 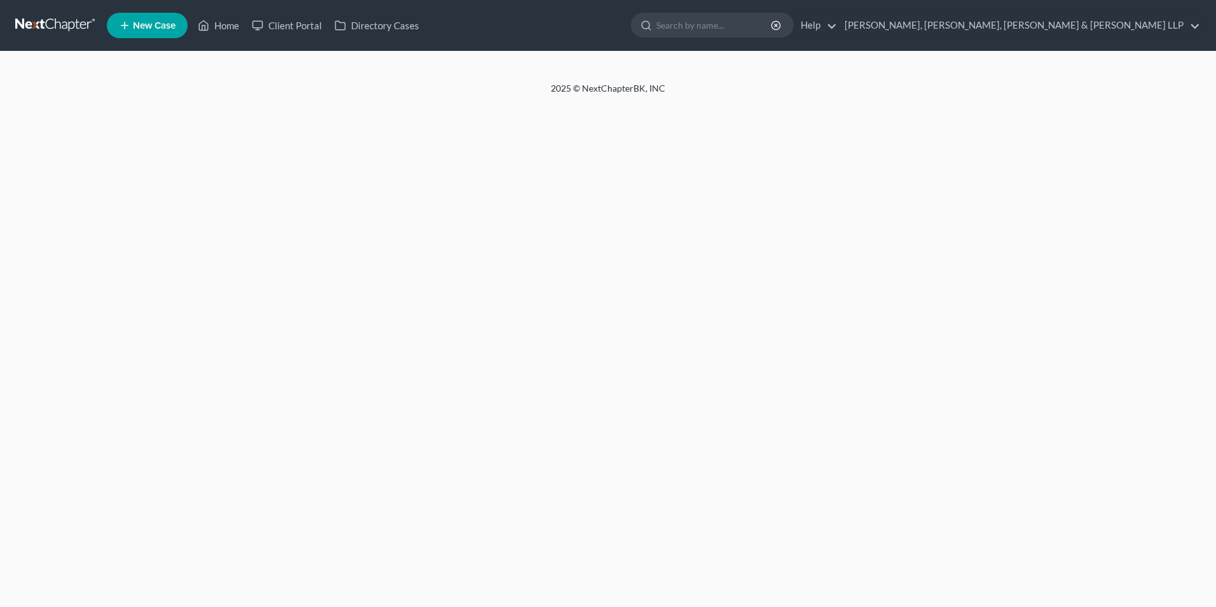 I want to click on span: New Case, so click(x=154, y=25).